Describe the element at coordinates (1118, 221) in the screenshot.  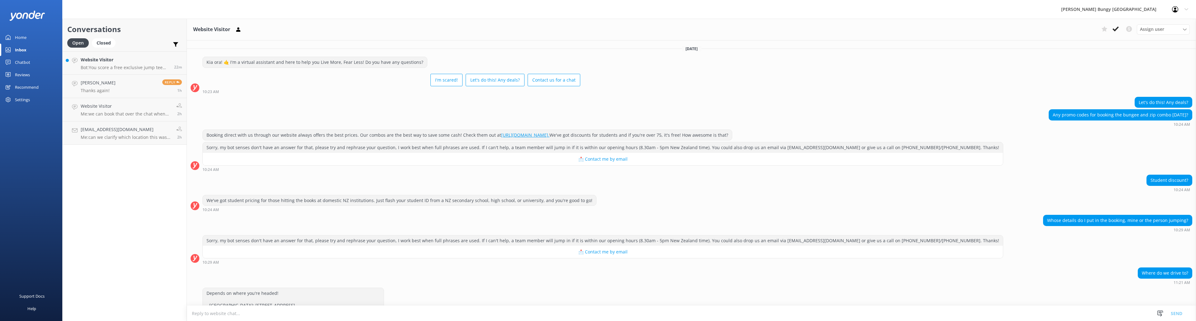
I see `div: Whose details do I put in the booking, mine or the person jumping?` at that location.